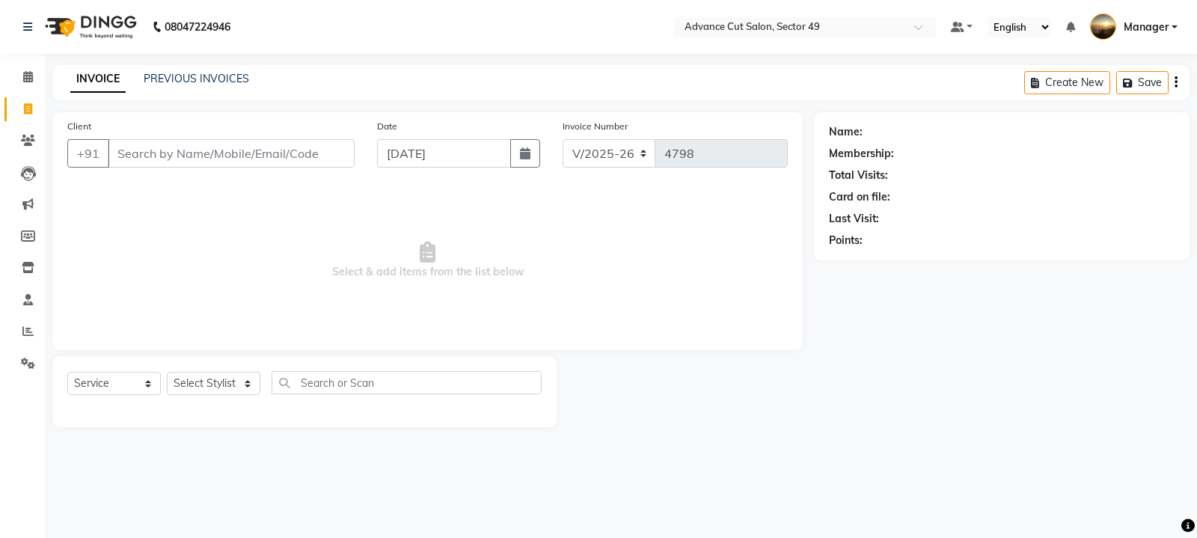 This screenshot has width=1197, height=538. I want to click on button: +91, so click(88, 153).